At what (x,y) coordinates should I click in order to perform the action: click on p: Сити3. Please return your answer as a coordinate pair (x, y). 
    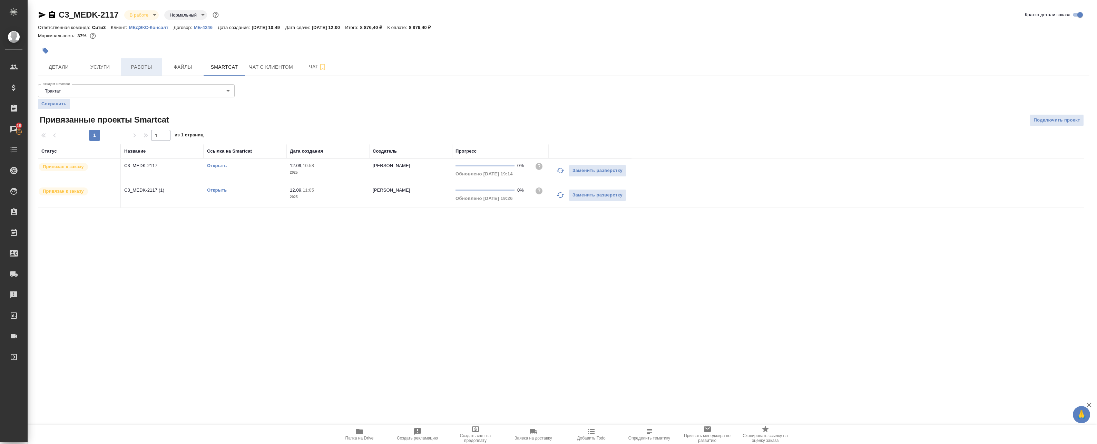
    Looking at the image, I should click on (101, 27).